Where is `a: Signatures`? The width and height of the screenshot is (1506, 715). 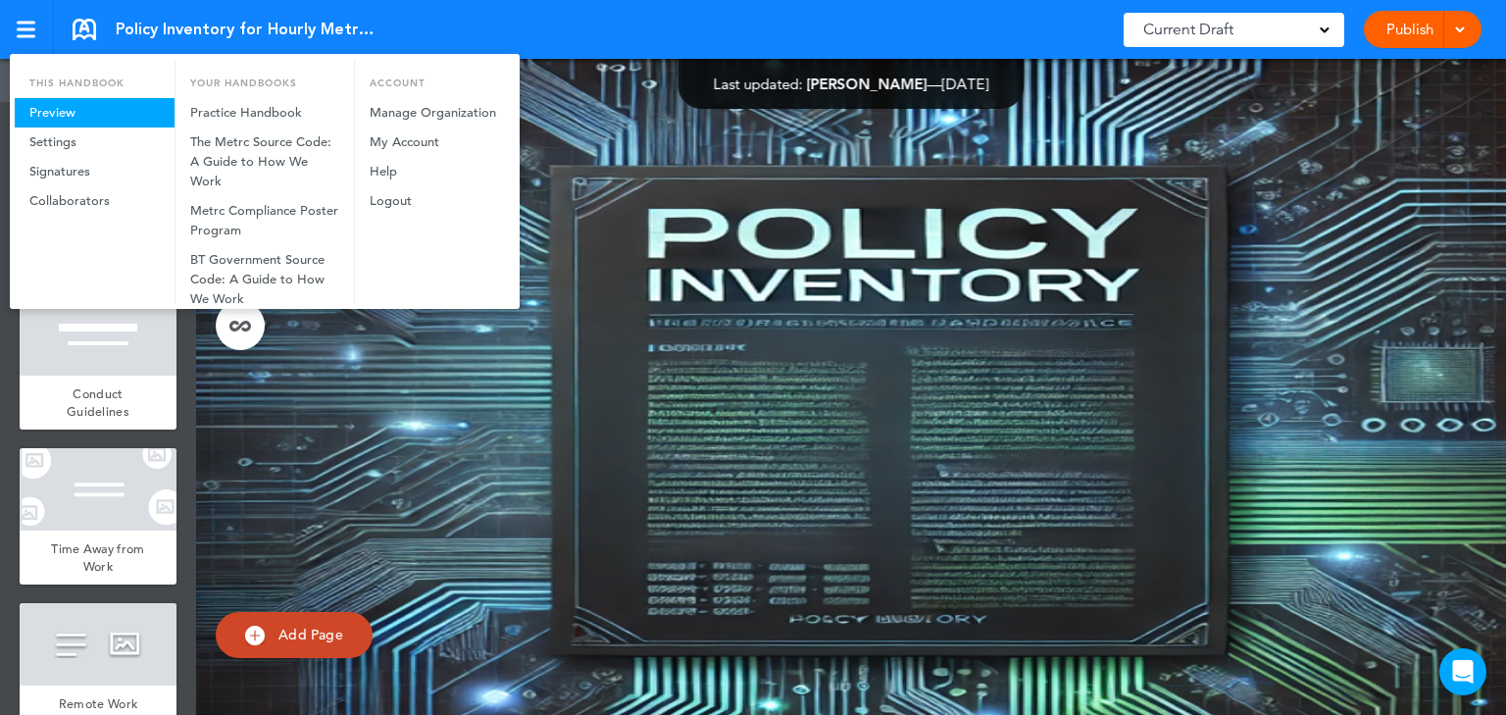 a: Signatures is located at coordinates (94, 172).